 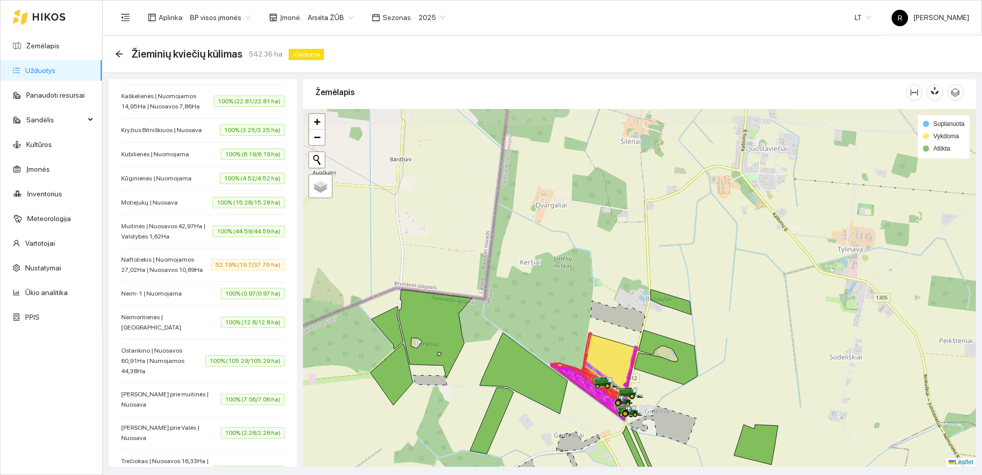 I want to click on span: 100% (44.59/44.59 ha), so click(x=249, y=231).